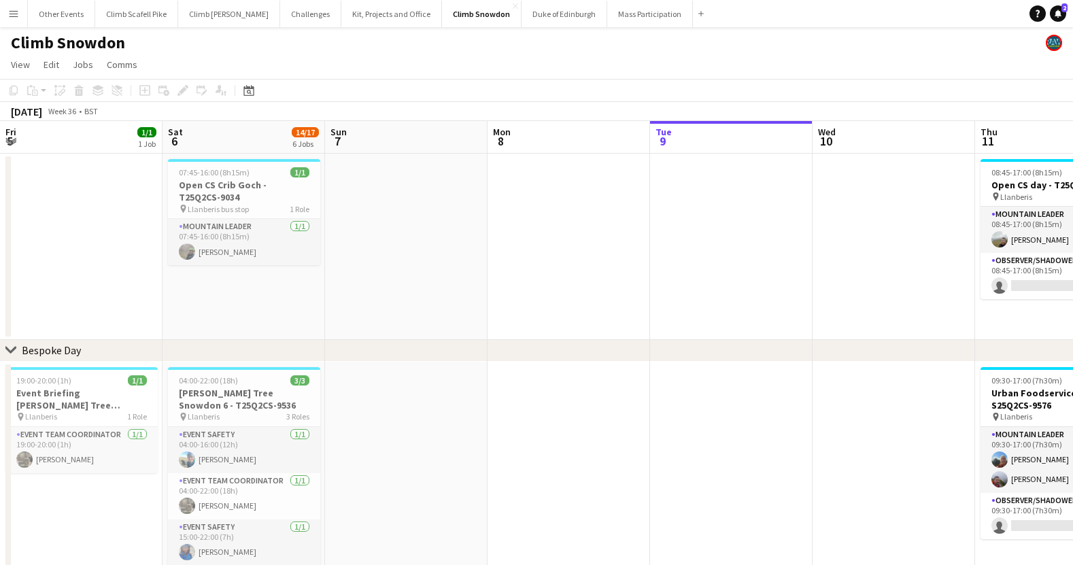 This screenshot has height=565, width=1073. What do you see at coordinates (339, 132) in the screenshot?
I see `span: Sun` at bounding box center [339, 132].